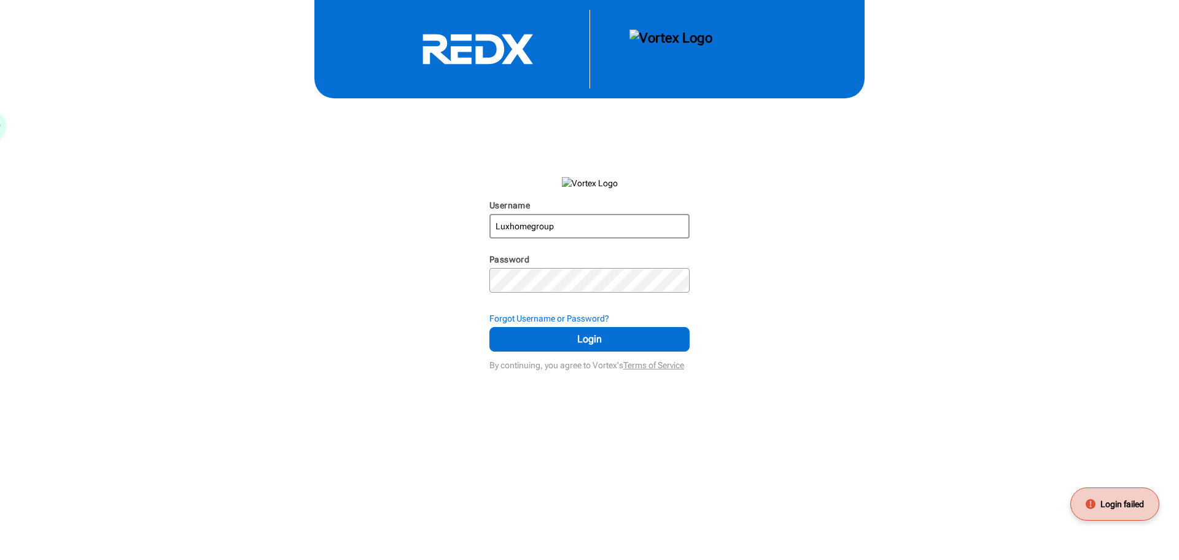 The height and width of the screenshot is (560, 1179). What do you see at coordinates (1122, 504) in the screenshot?
I see `span: Login failed` at bounding box center [1122, 504].